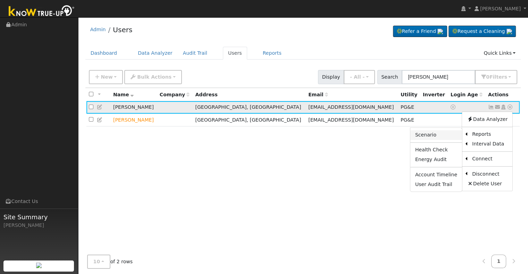  Describe the element at coordinates (195, 53) in the screenshot. I see `a: Audit Trail` at that location.